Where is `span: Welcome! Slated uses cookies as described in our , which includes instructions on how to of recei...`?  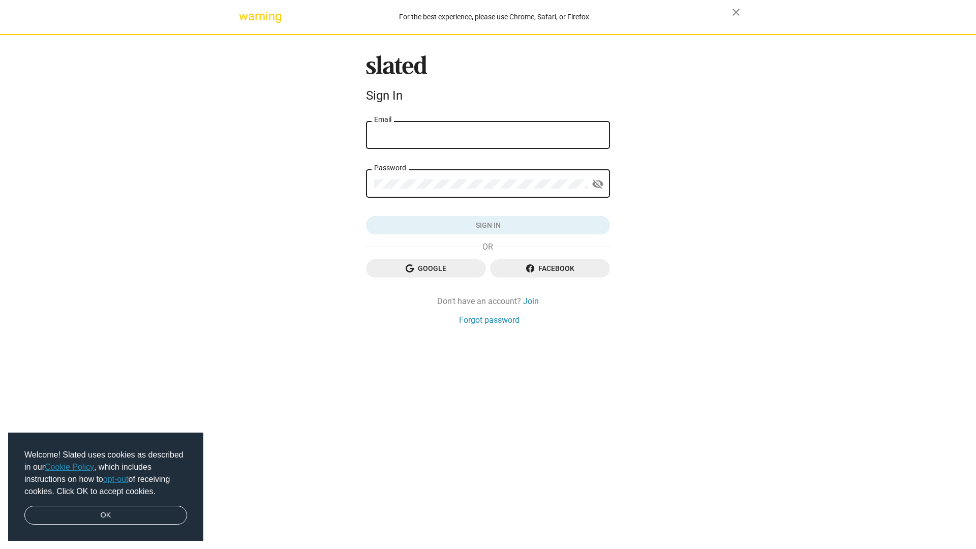 span: Welcome! Slated uses cookies as described in our , which includes instructions on how to of recei... is located at coordinates (106, 473).